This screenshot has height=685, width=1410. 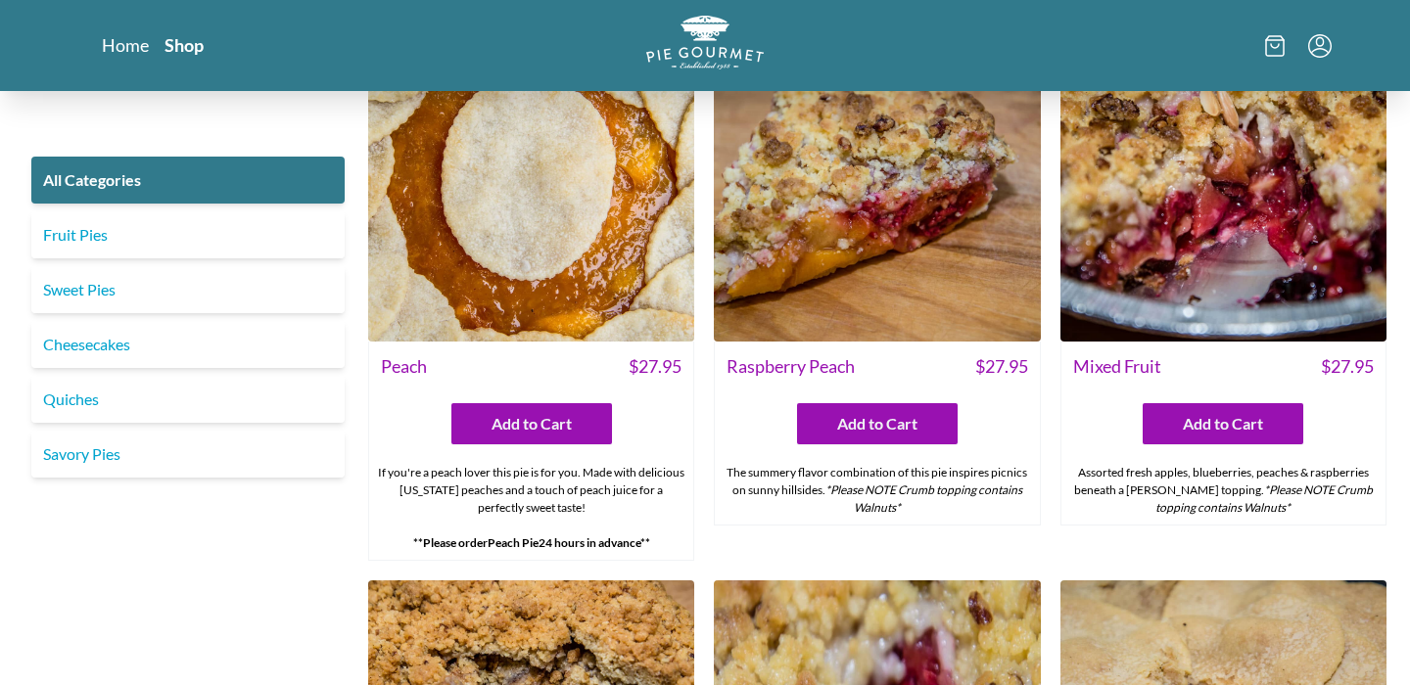 I want to click on a: Logo, so click(x=705, y=45).